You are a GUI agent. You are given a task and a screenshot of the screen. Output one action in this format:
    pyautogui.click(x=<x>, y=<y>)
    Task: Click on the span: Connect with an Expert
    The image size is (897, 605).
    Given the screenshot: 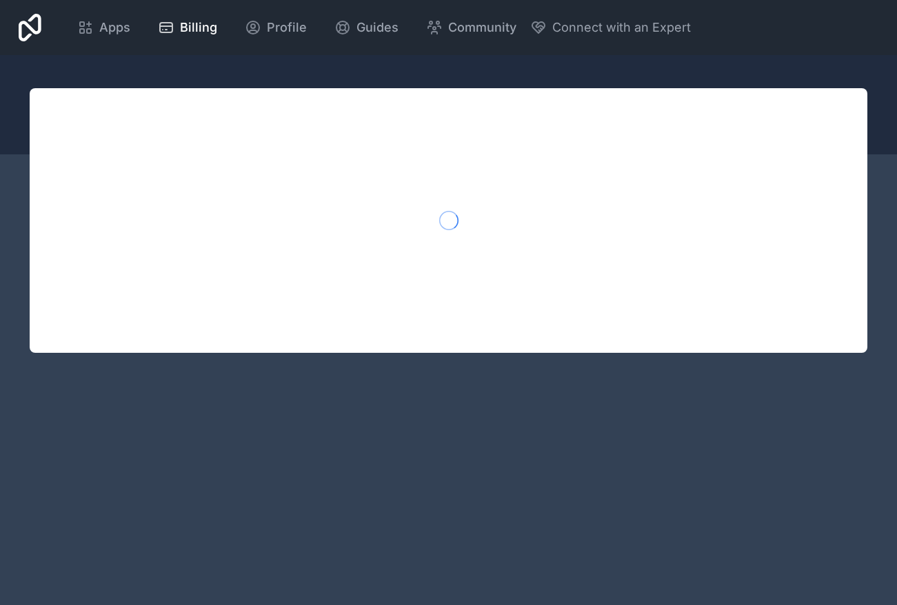 What is the action you would take?
    pyautogui.click(x=621, y=28)
    